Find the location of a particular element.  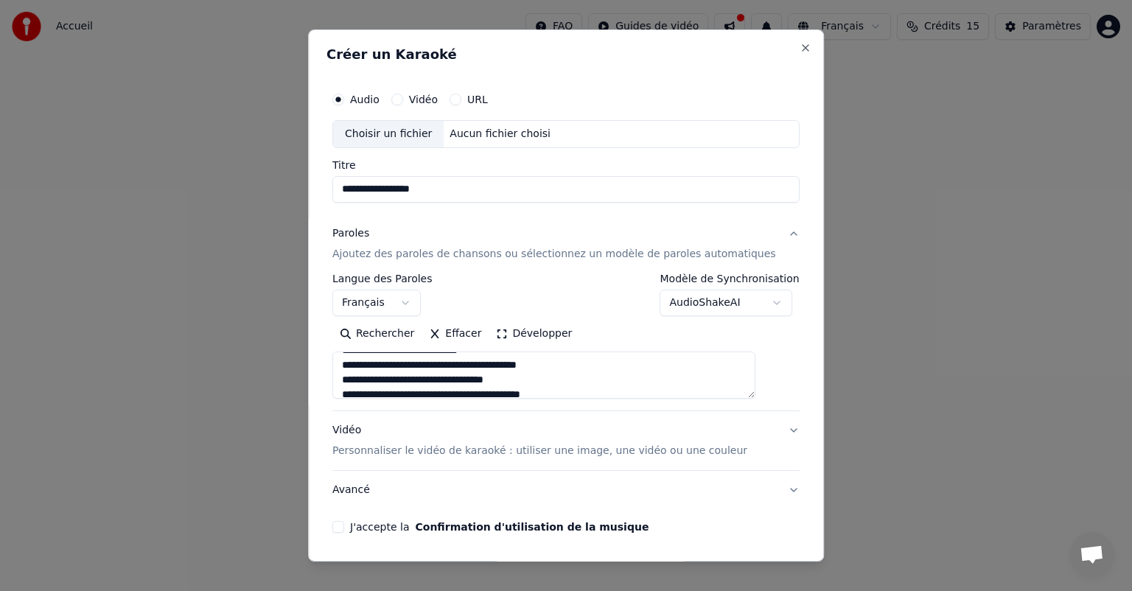

p: Personnaliser le vidéo de karaoké : utiliser une image, une vidéo ou une couleur is located at coordinates (540, 451).